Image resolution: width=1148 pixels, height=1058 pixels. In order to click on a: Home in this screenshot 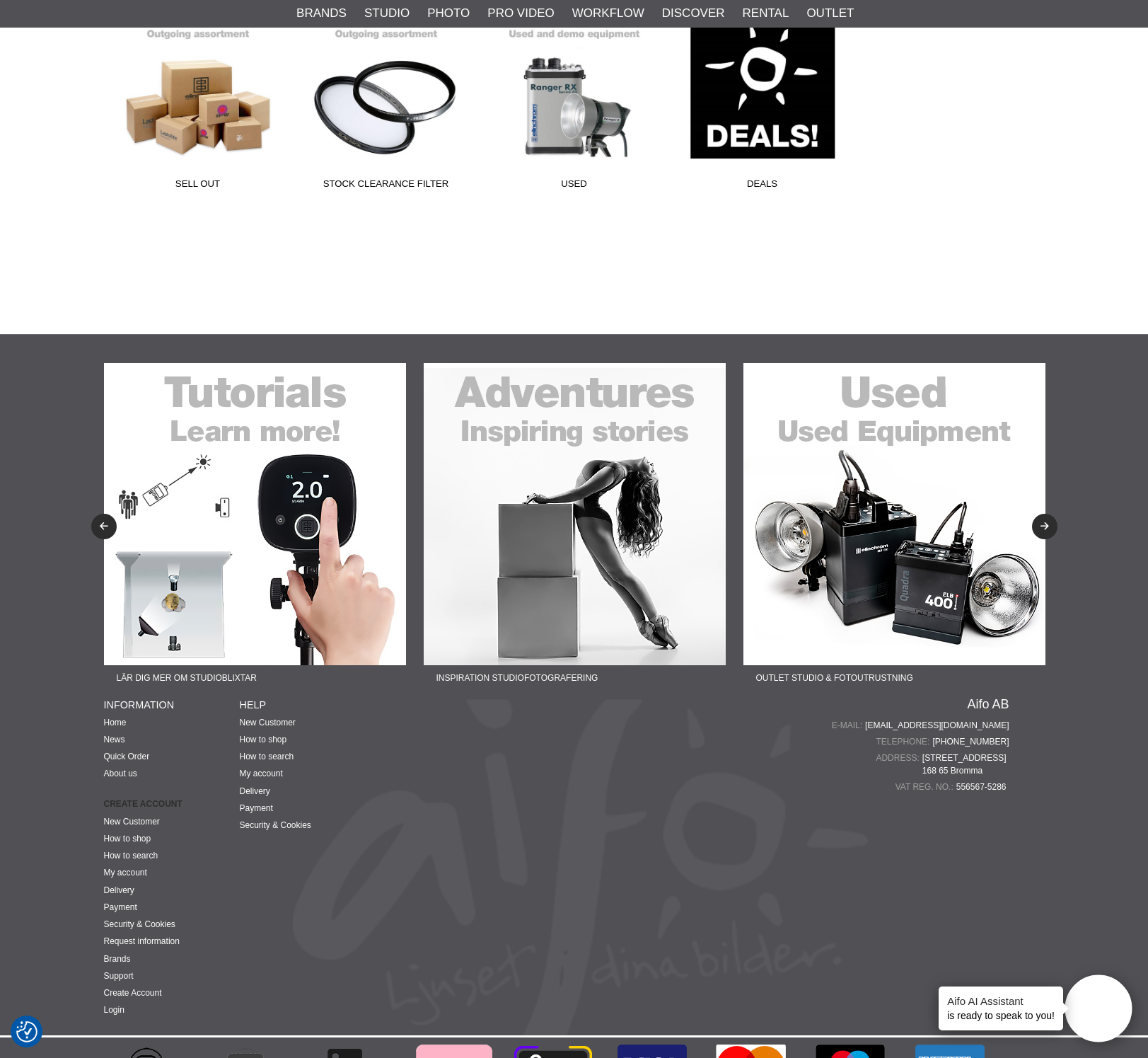, I will do `click(115, 723)`.